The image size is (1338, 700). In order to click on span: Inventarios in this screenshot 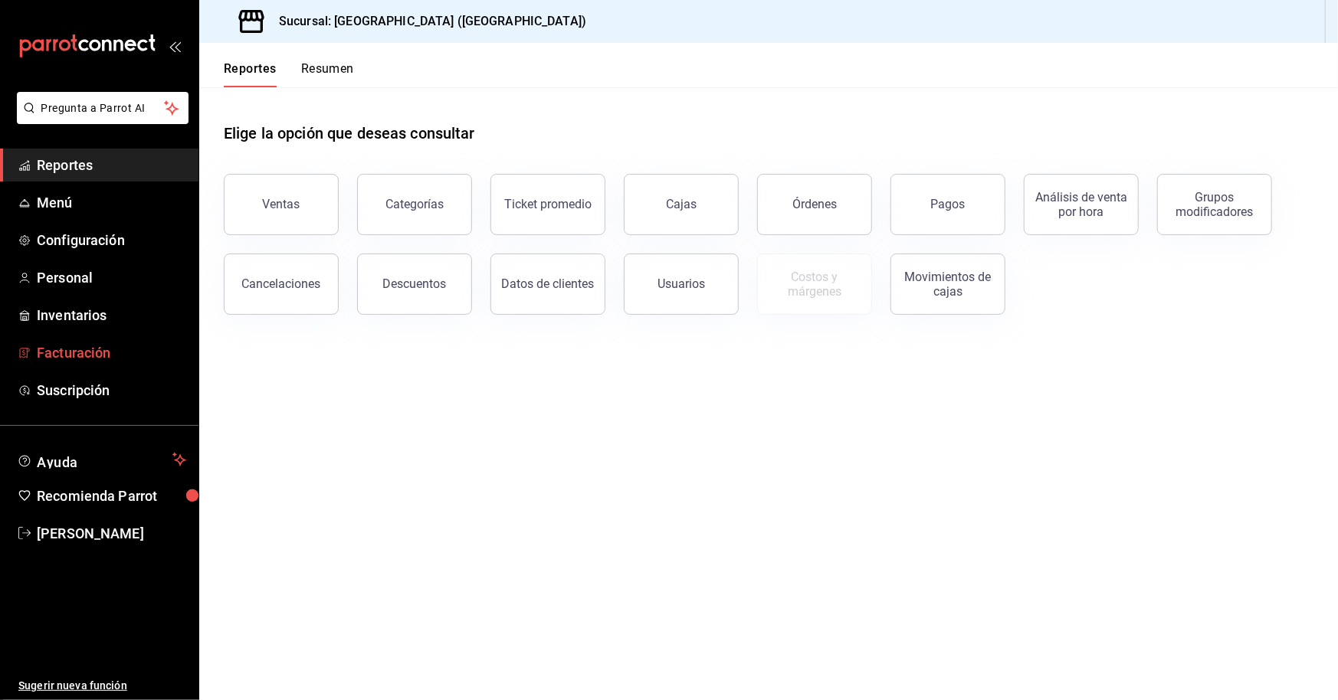, I will do `click(111, 315)`.